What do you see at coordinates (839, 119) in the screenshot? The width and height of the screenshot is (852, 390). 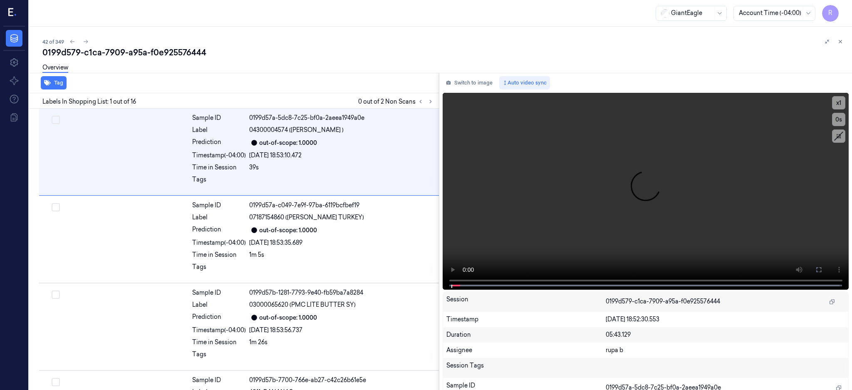 I see `button: 0s` at bounding box center [839, 119].